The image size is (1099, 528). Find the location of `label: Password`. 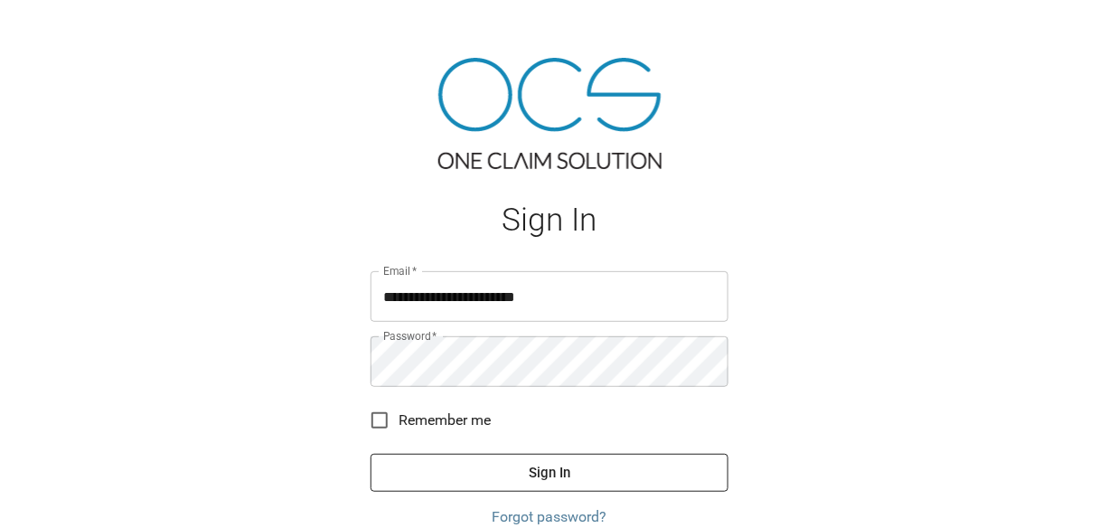

label: Password is located at coordinates (410, 335).